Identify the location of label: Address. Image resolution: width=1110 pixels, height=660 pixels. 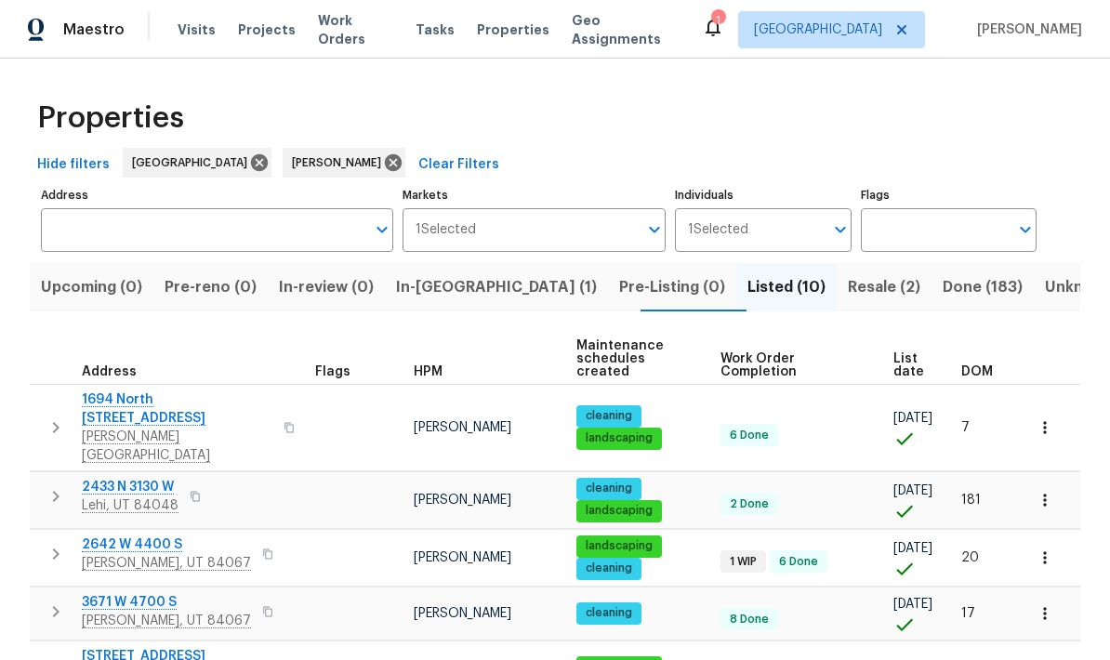
(217, 195).